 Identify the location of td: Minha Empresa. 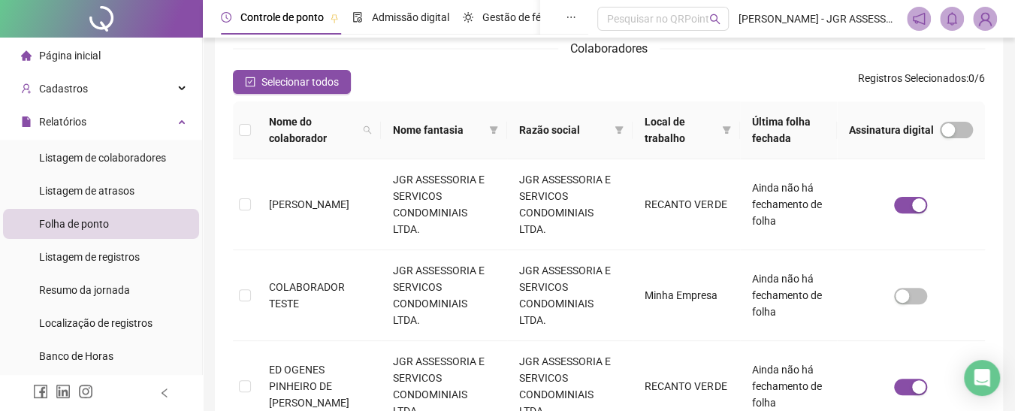
(686, 295).